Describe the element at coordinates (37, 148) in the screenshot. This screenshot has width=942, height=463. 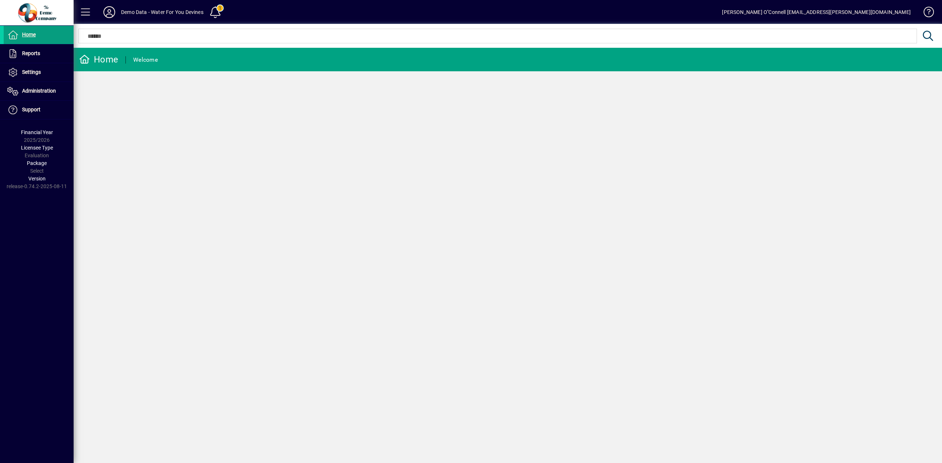
I see `span: Licensee Type` at that location.